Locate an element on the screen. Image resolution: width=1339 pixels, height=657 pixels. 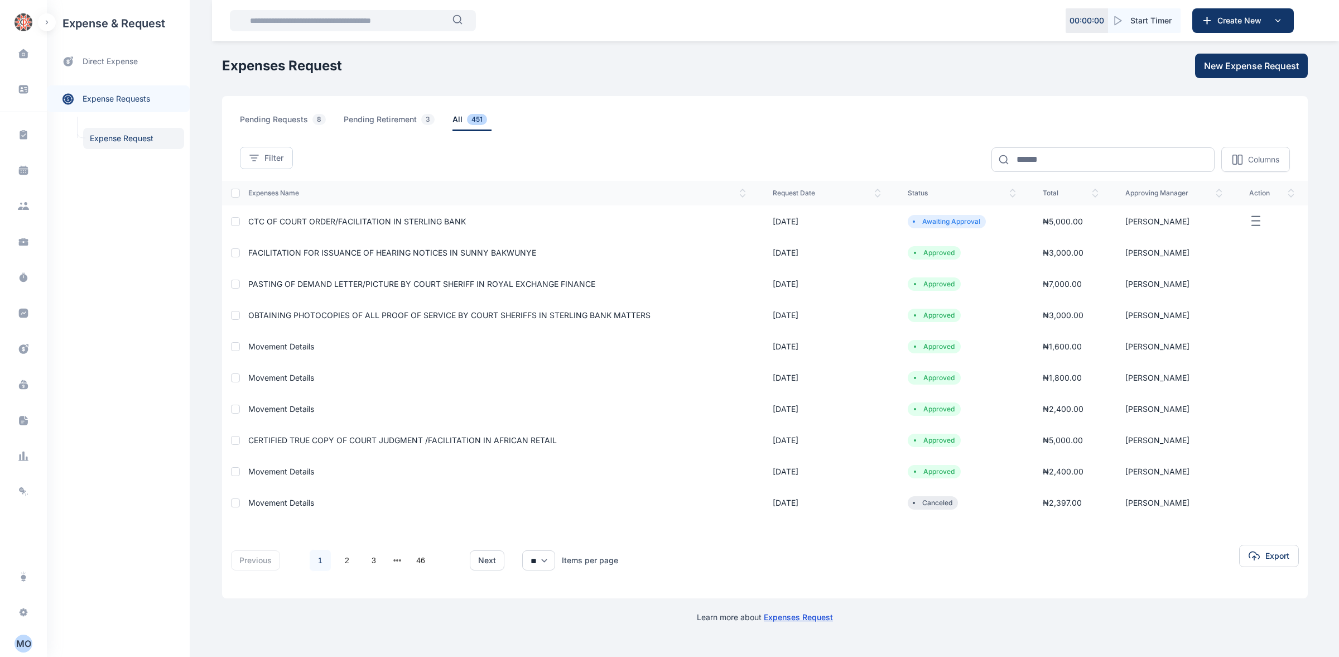
a: expense requests is located at coordinates (118, 99).